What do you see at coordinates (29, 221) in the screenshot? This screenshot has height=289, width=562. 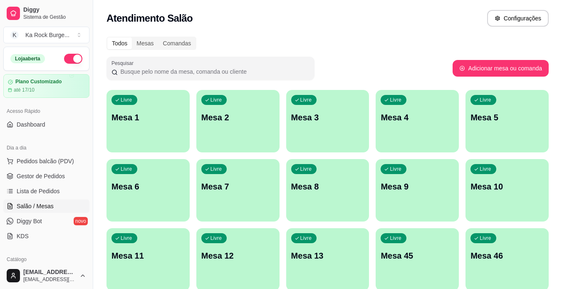 I see `span: Diggy Bot` at bounding box center [29, 221].